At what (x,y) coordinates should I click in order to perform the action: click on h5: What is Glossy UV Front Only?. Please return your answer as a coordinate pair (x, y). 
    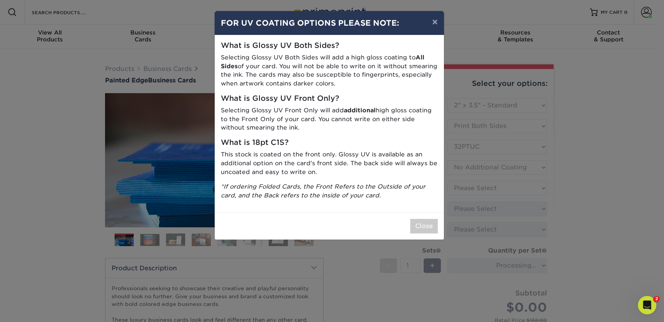
    Looking at the image, I should click on (330, 99).